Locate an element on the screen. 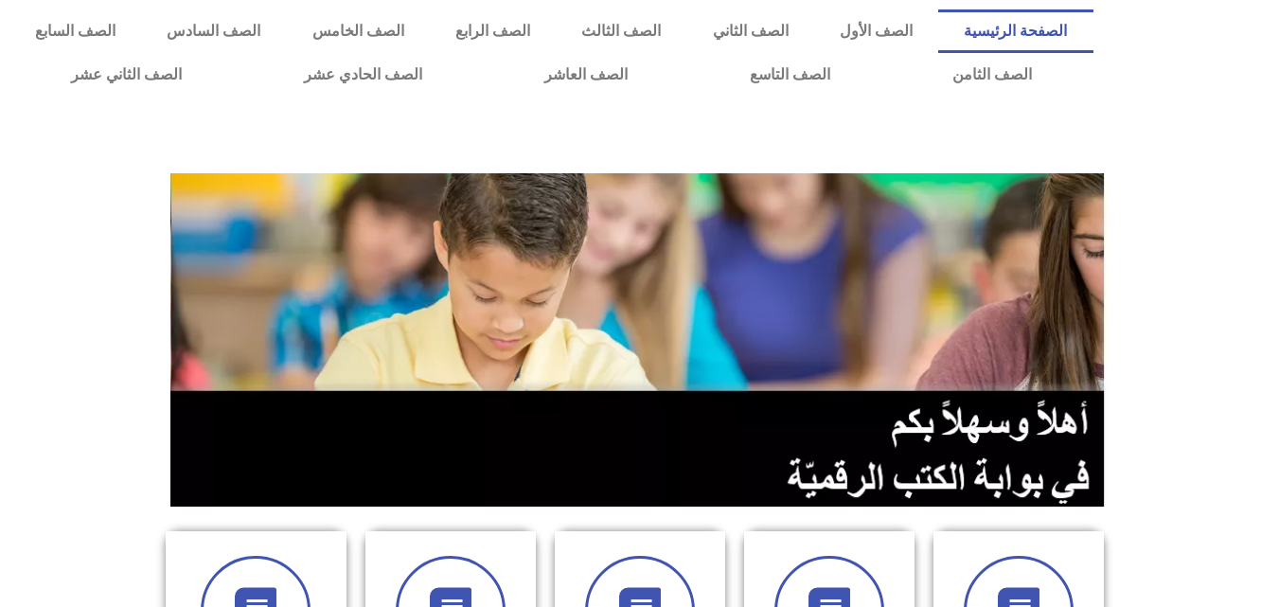  a: الصف السادس is located at coordinates (213, 31).